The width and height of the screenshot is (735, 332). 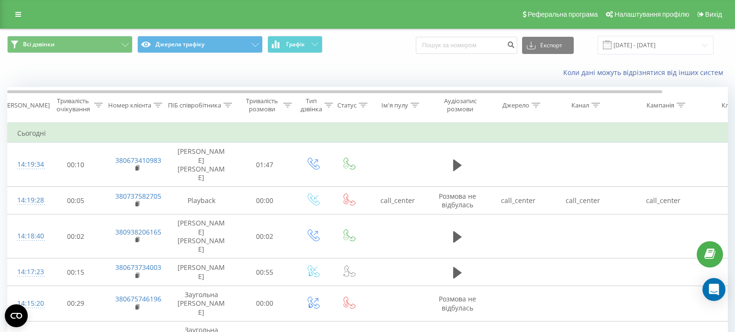 What do you see at coordinates (395, 105) in the screenshot?
I see `div: Ім'я пулу` at bounding box center [395, 105].